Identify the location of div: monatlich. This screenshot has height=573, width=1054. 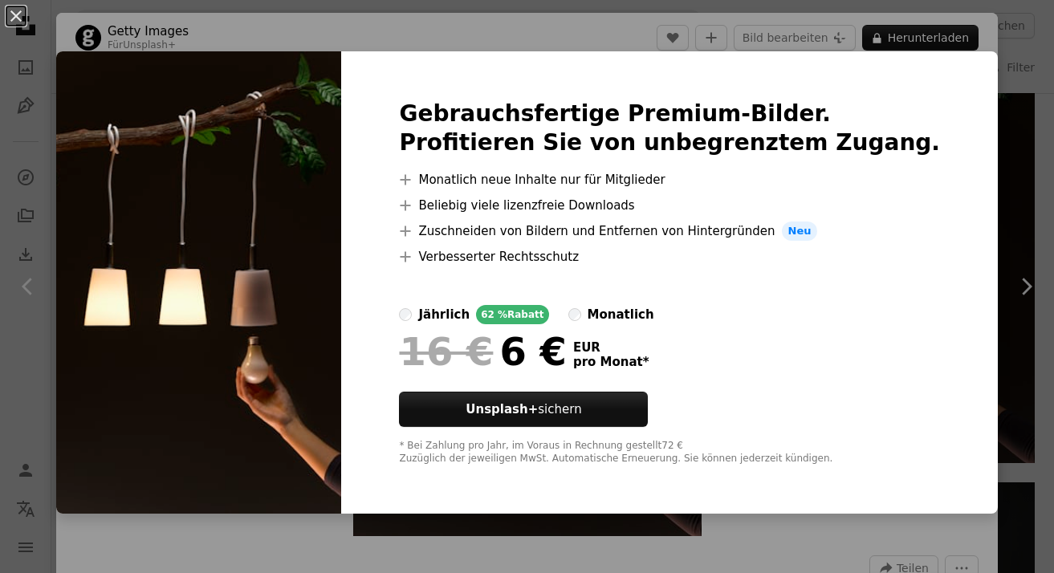
(621, 315).